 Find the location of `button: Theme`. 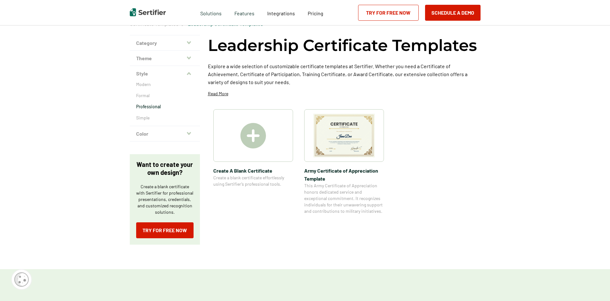

button: Theme is located at coordinates (165, 58).